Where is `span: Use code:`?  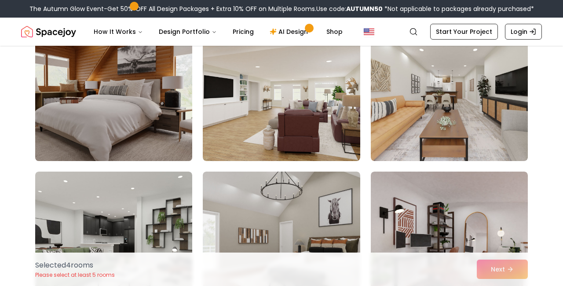 span: Use code: is located at coordinates (349, 9).